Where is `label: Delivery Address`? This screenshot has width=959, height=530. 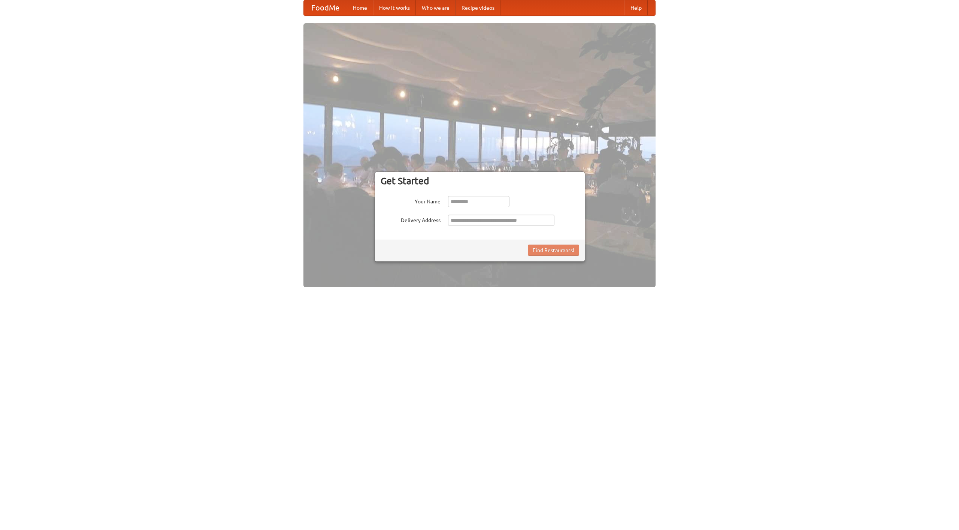
label: Delivery Address is located at coordinates (410, 219).